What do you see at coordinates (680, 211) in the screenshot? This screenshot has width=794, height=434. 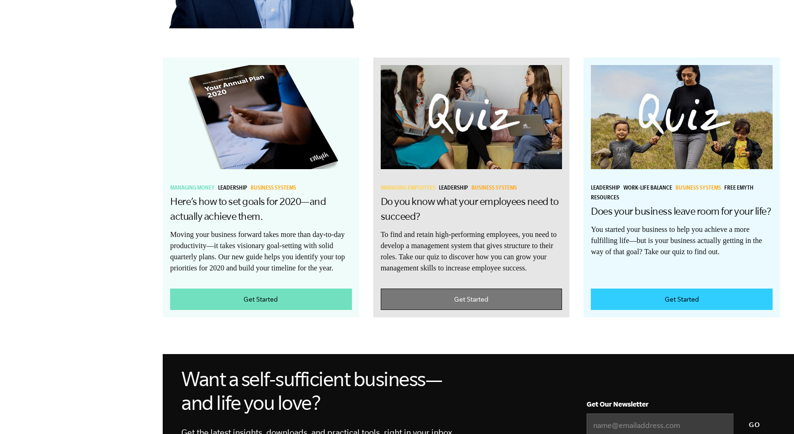 I see `a: Does your business leave room for your life?` at bounding box center [680, 211].